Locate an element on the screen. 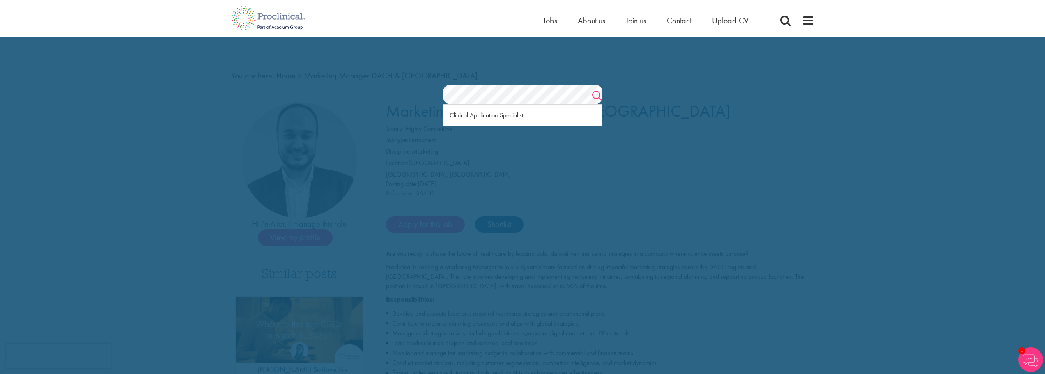 This screenshot has height=374, width=1045. div: Clinical Application Specialist is located at coordinates (523, 115).